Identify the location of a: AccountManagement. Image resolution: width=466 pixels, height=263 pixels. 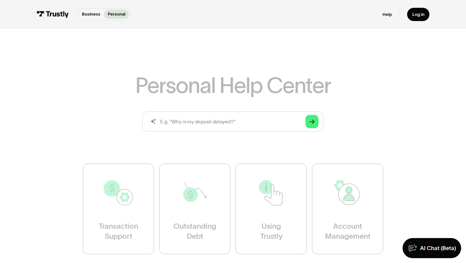
(348, 209).